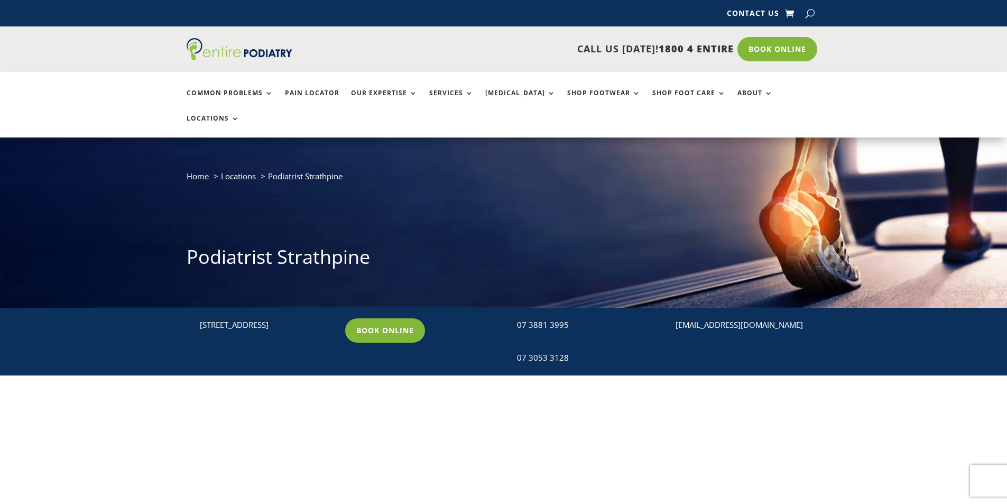  I want to click on span: Home, so click(198, 176).